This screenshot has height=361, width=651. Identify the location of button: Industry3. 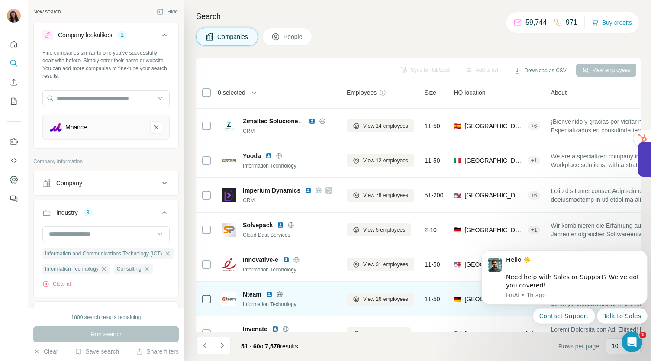
(106, 214).